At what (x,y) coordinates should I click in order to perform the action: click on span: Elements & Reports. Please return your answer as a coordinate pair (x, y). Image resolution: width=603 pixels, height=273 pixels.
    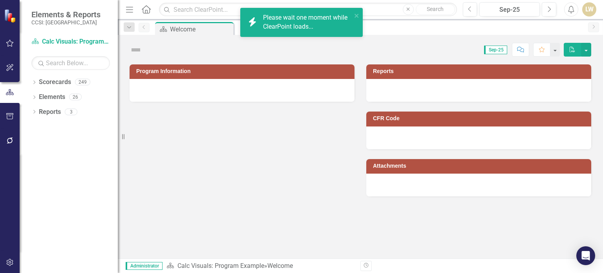
    Looking at the image, I should click on (66, 15).